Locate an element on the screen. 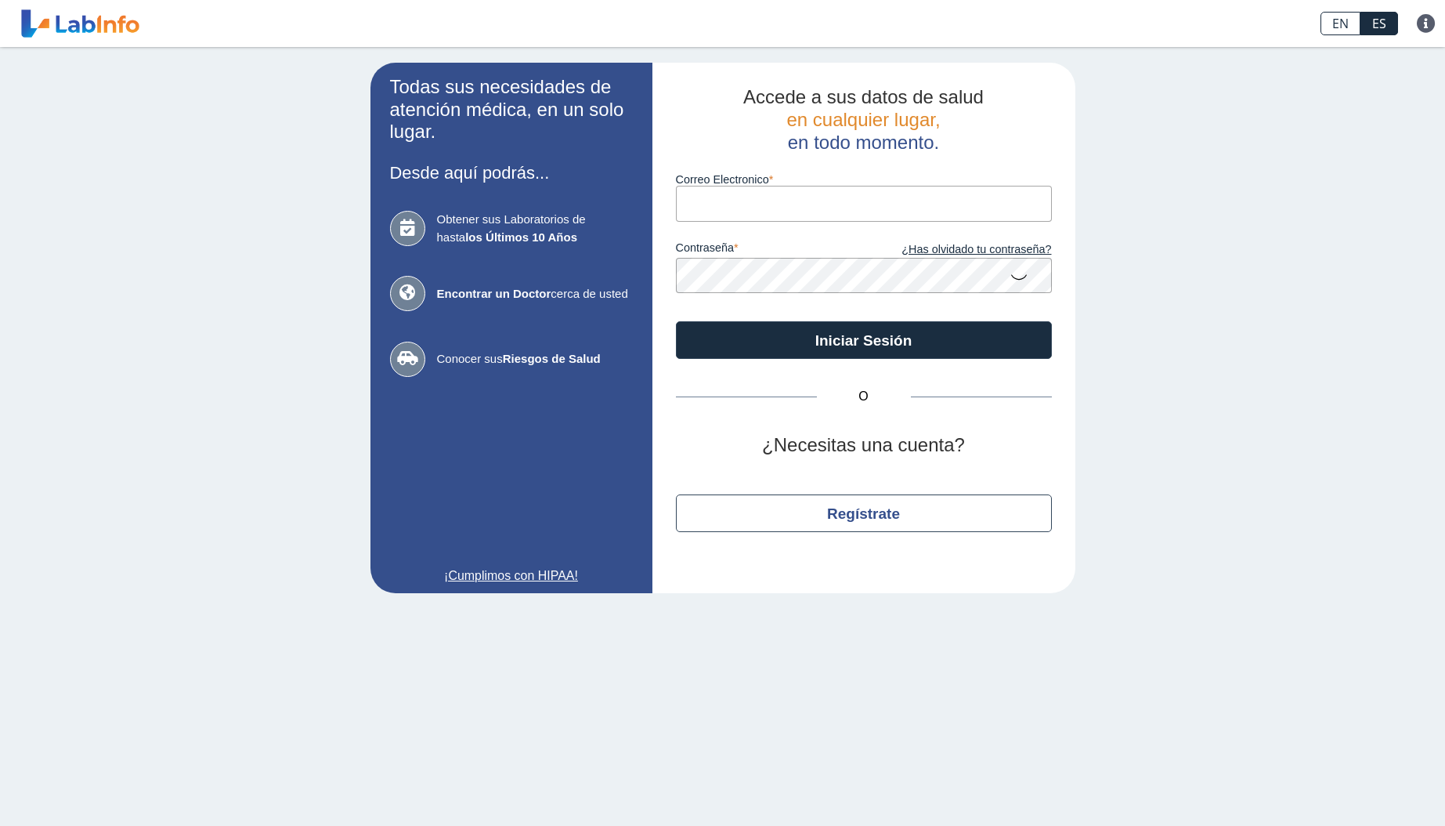 This screenshot has width=1445, height=826. span: Conocer sus is located at coordinates (535, 359).